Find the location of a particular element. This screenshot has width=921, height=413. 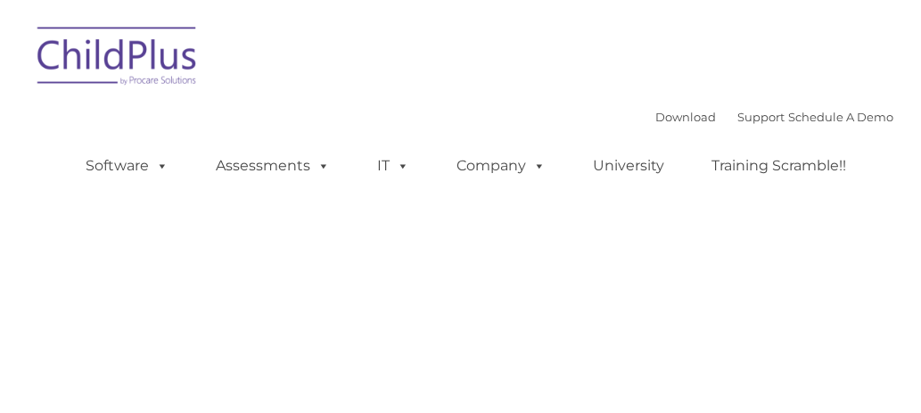

a: Company is located at coordinates (501, 166).